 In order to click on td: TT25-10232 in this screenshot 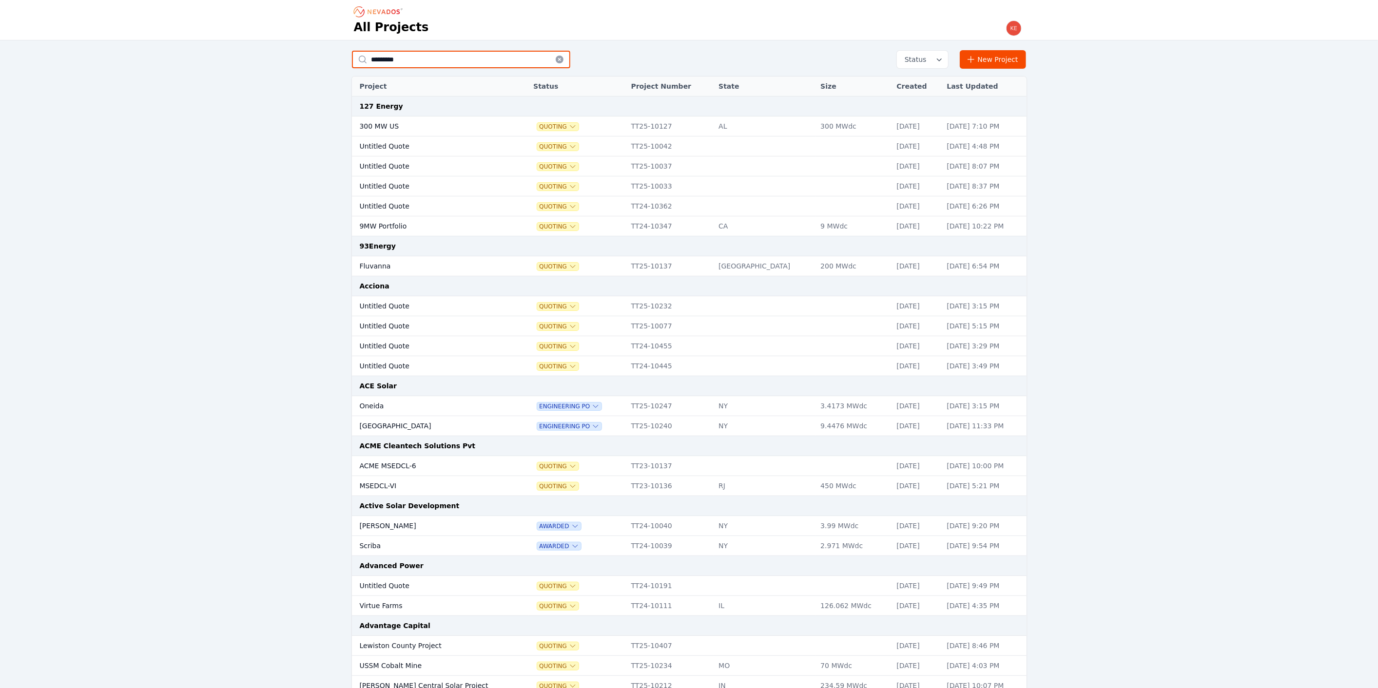, I will do `click(670, 306)`.